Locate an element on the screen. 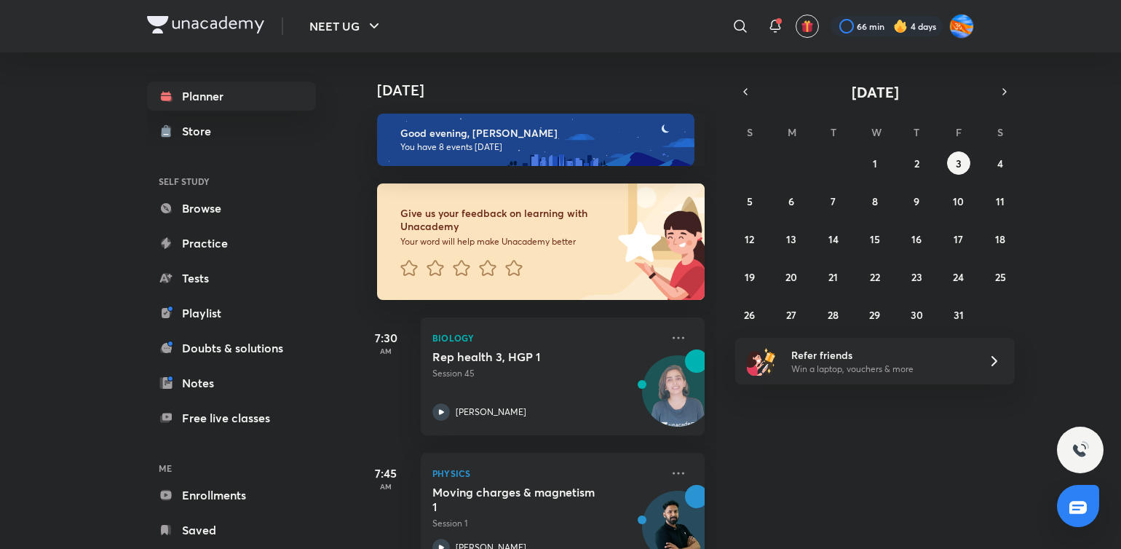  abbr: October 28, 2025 is located at coordinates (833, 314).